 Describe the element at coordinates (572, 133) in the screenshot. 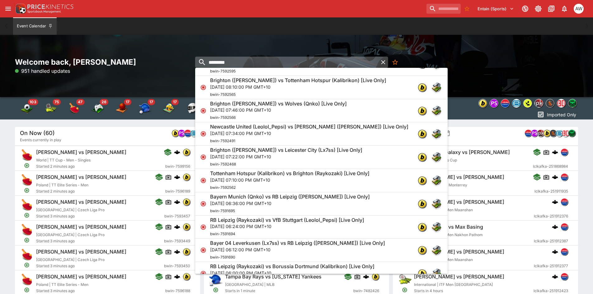

I see `img: nrl.png` at that location.